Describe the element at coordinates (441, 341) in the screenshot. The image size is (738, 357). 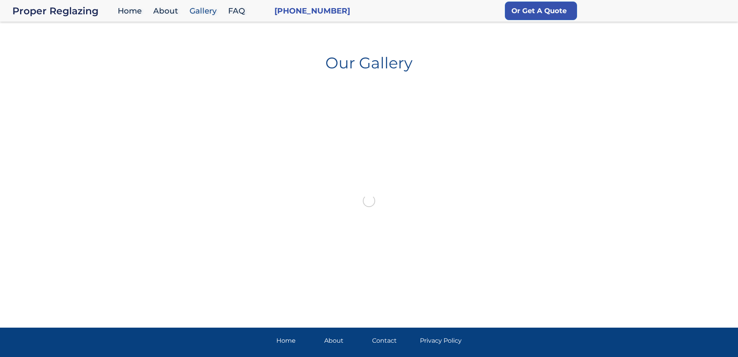
I see `a: Privacy Policy` at that location.